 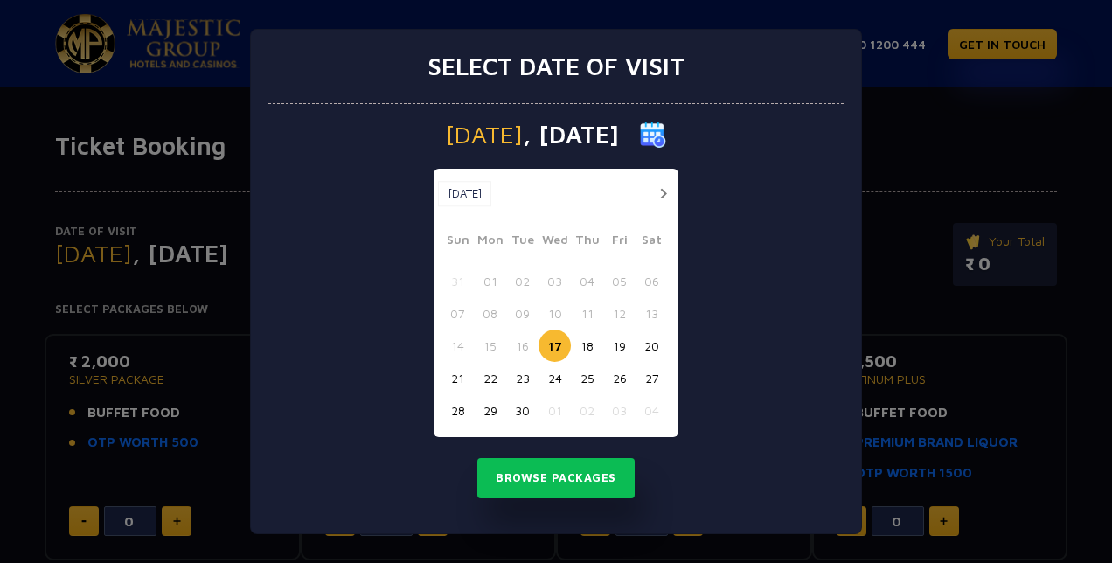 I want to click on button: 31, so click(x=457, y=281).